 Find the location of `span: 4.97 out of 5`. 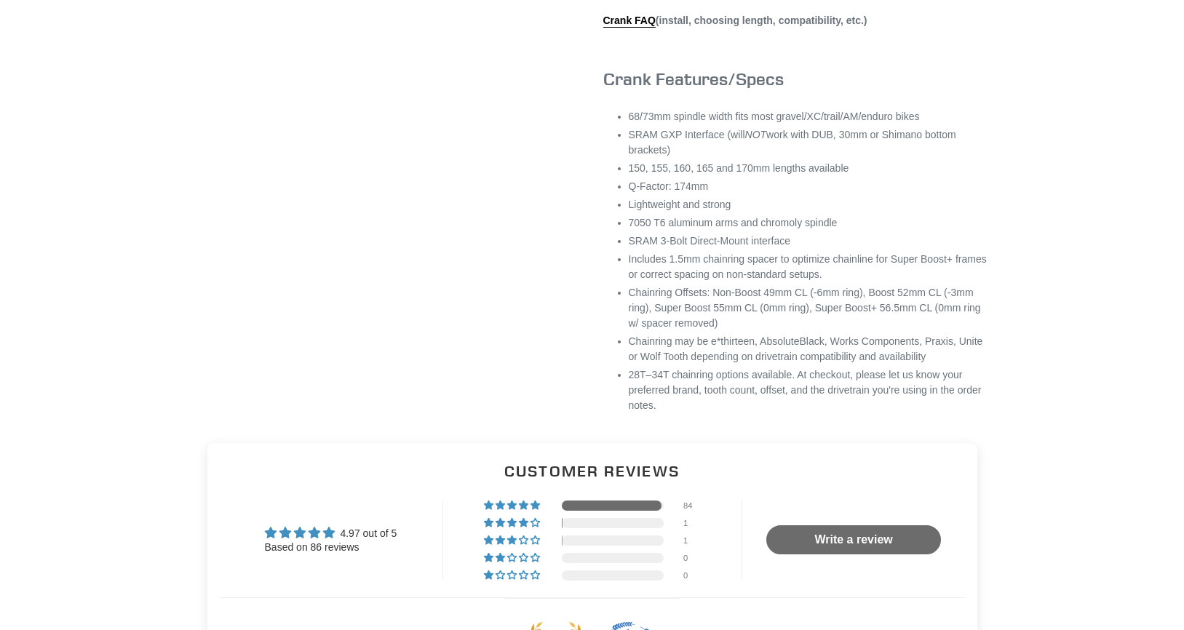

span: 4.97 out of 5 is located at coordinates (368, 533).